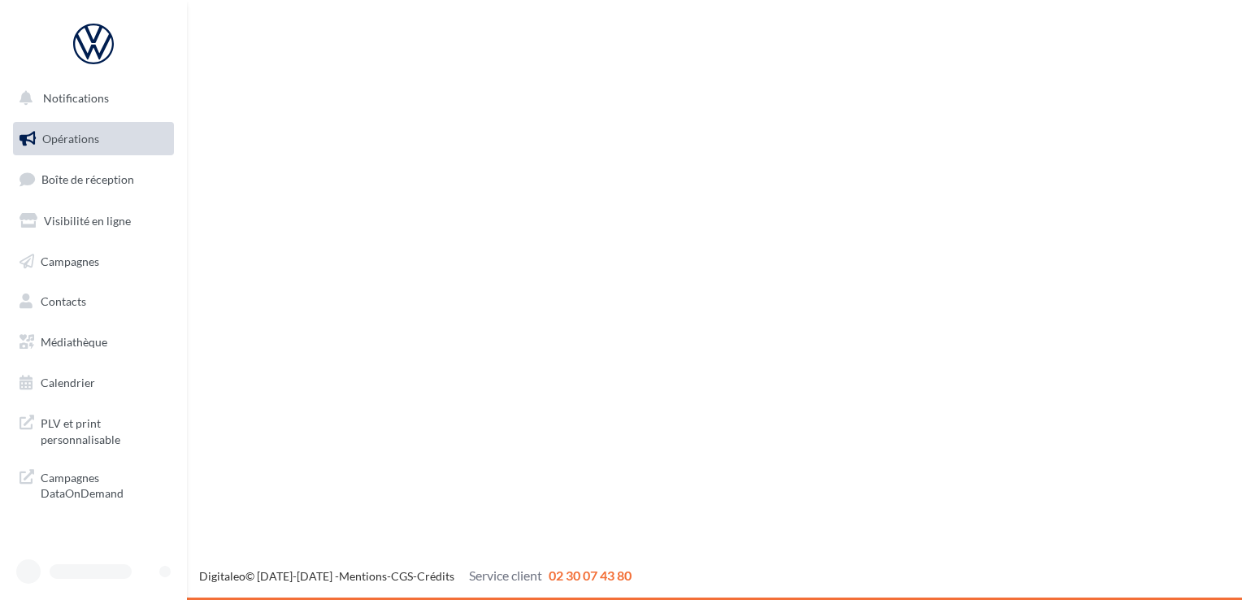 The width and height of the screenshot is (1242, 600). I want to click on a: Opérations, so click(93, 139).